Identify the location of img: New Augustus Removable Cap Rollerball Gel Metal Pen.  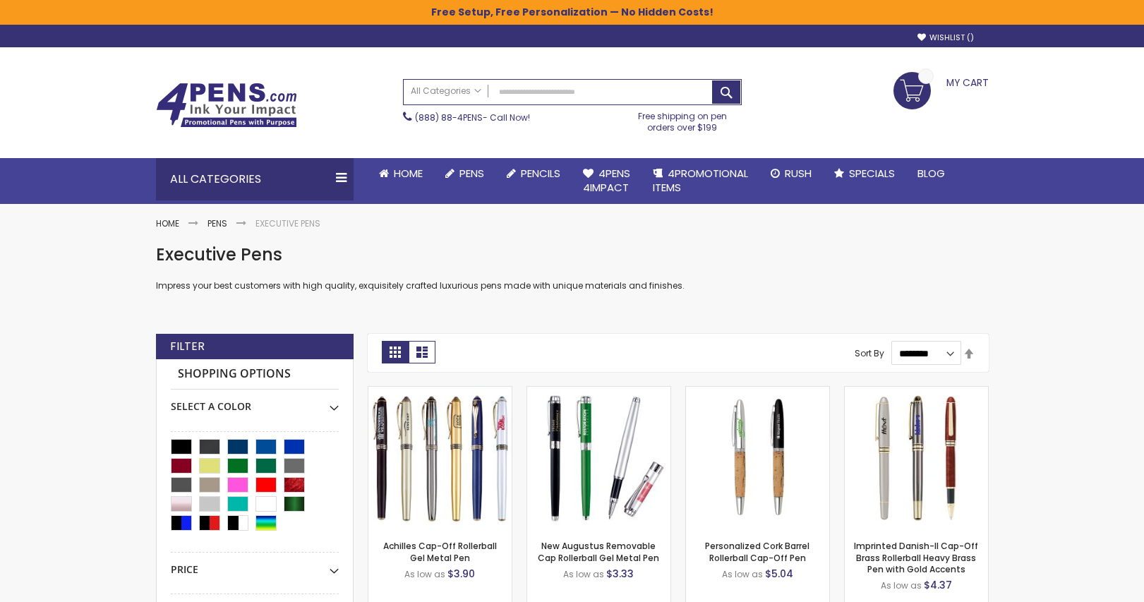
(598, 458).